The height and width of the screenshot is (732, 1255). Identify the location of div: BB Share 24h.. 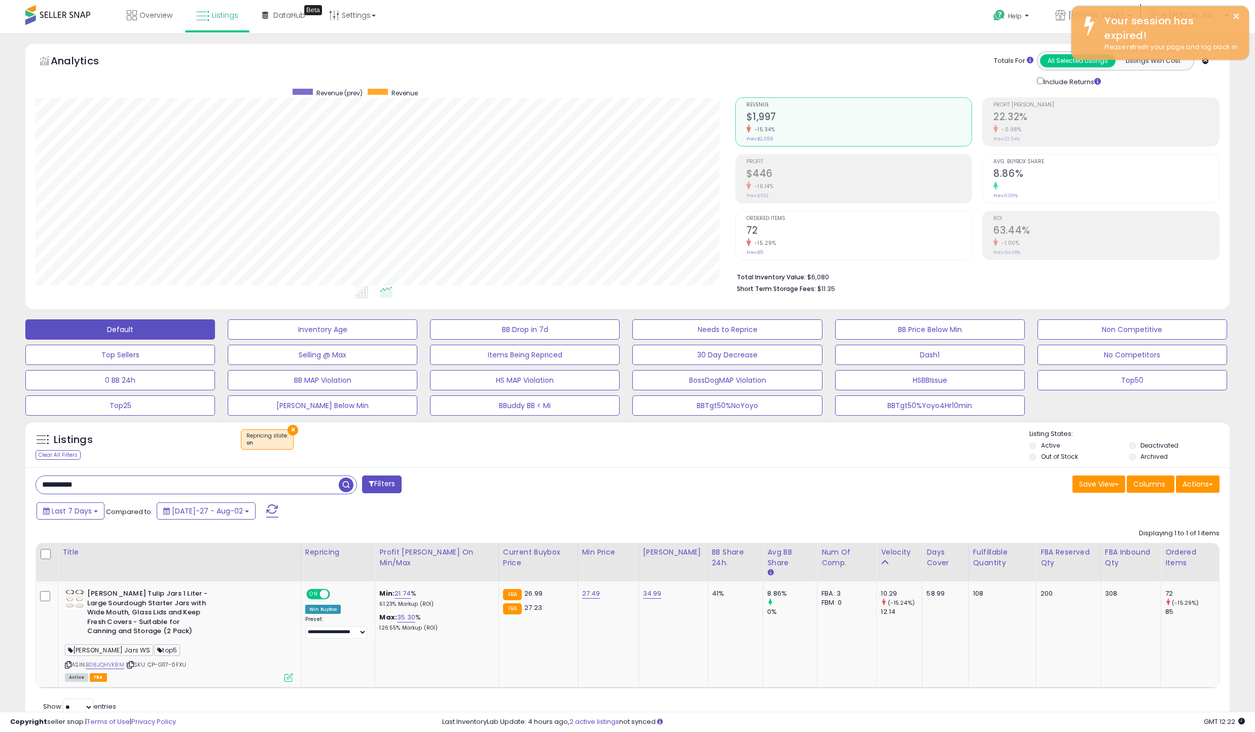
(735, 558).